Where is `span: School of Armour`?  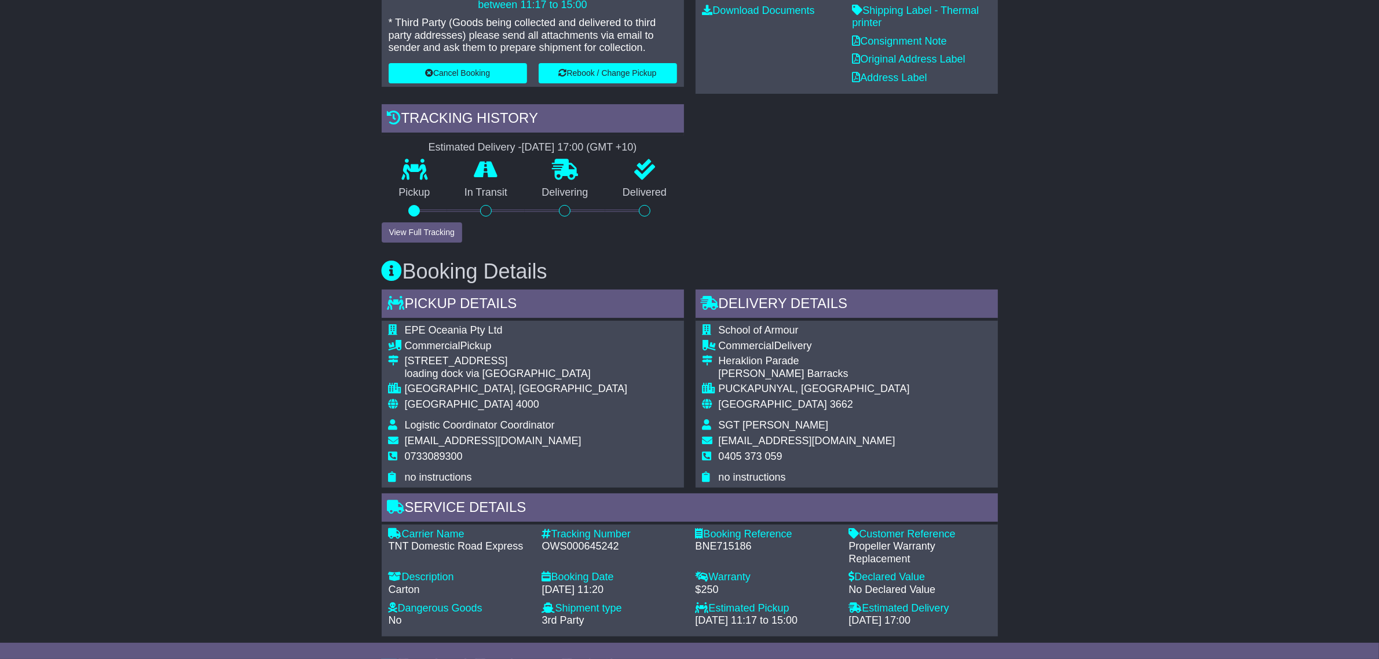
span: School of Armour is located at coordinates (758, 330).